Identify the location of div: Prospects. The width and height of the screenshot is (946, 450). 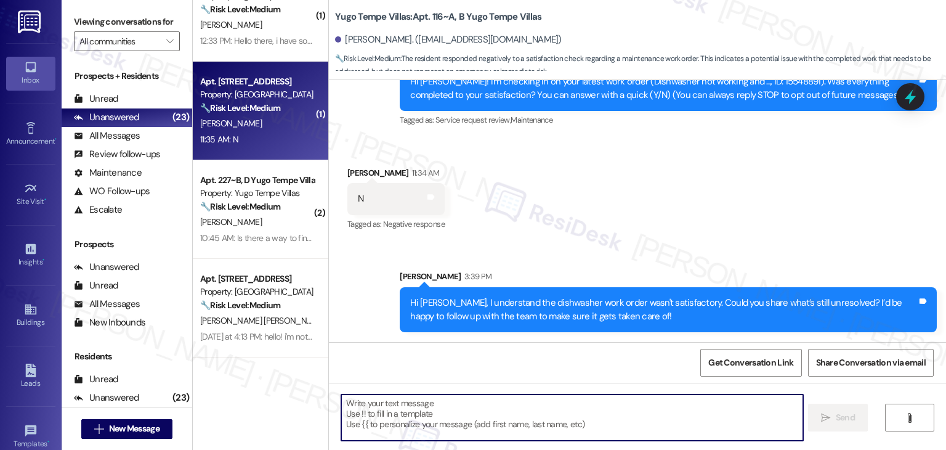
(127, 244).